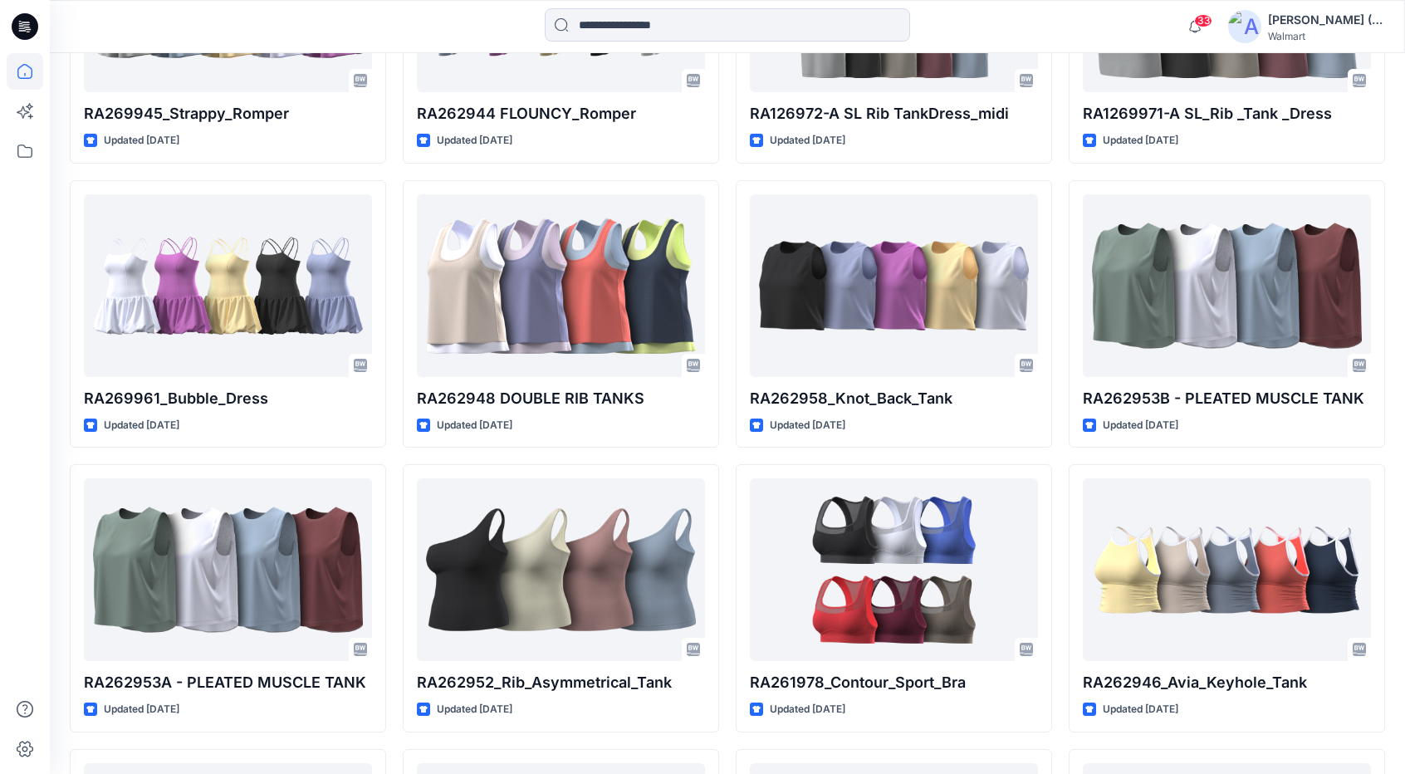  What do you see at coordinates (893, 570) in the screenshot?
I see `a: RA261978_Contour_Sport_Bra` at bounding box center [893, 570].